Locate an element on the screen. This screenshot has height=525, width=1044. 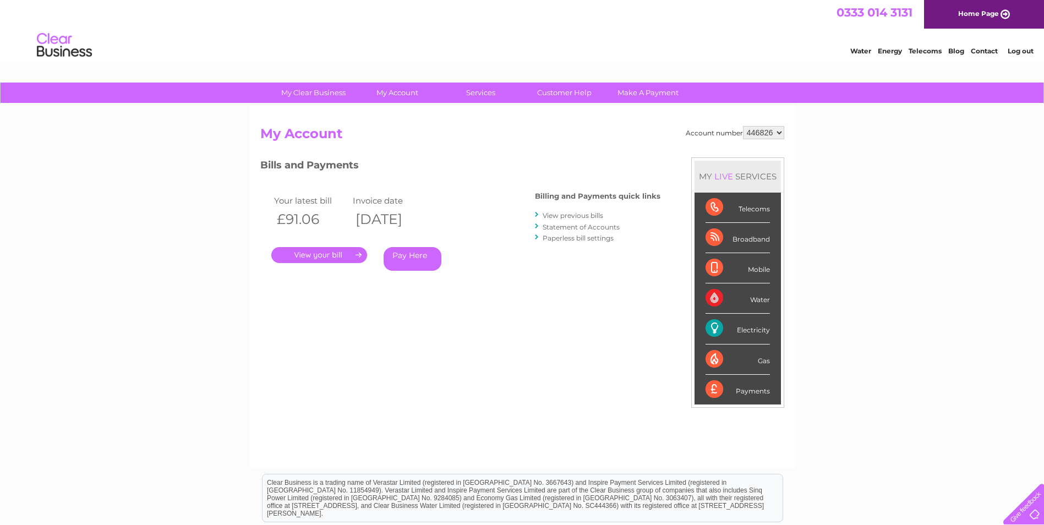
h3: Bills and Payments is located at coordinates (460, 167).